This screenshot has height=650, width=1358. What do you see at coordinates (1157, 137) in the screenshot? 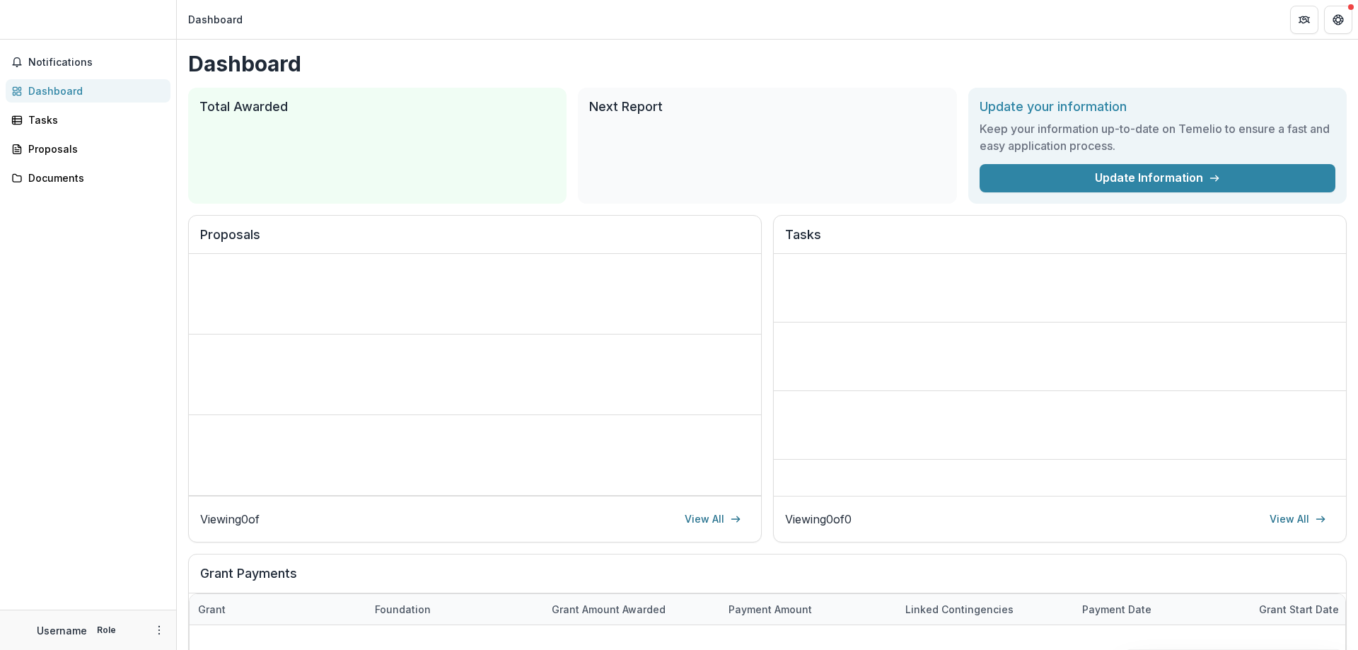
I see `h3: Keep your information up-to-date on Temelio to ensure a fast and easy application process.` at bounding box center [1157, 137].